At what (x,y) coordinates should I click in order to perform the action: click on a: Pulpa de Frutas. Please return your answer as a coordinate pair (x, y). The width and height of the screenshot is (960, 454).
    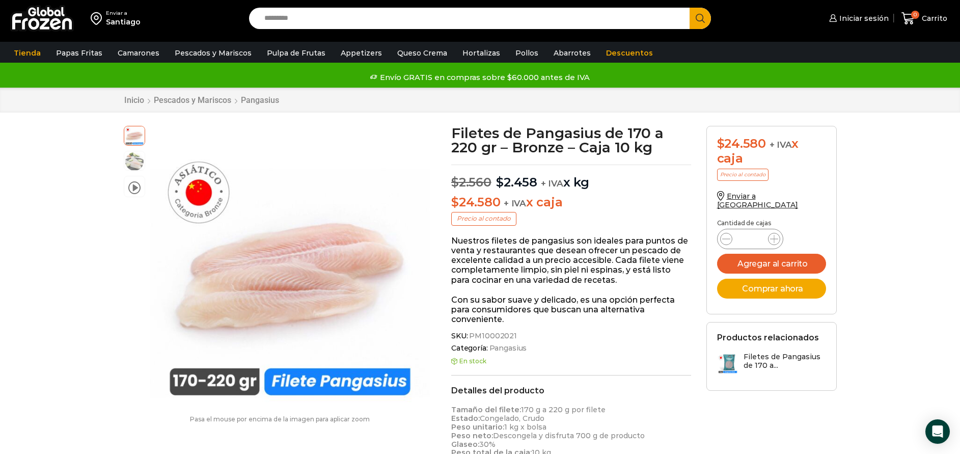
    Looking at the image, I should click on (296, 53).